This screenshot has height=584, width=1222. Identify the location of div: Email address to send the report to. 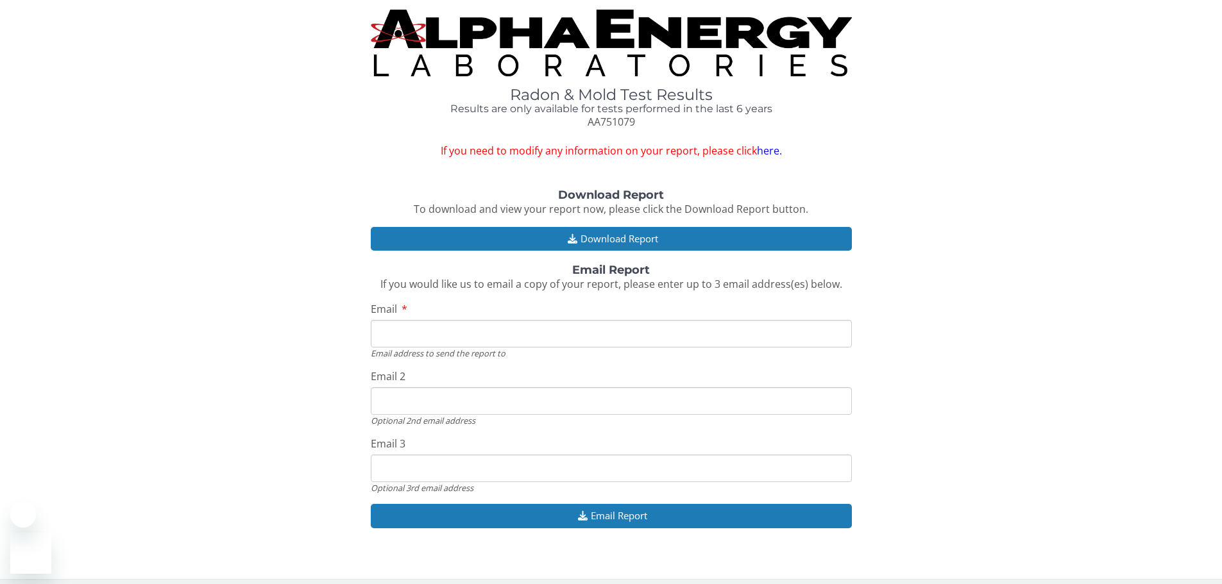
(611, 353).